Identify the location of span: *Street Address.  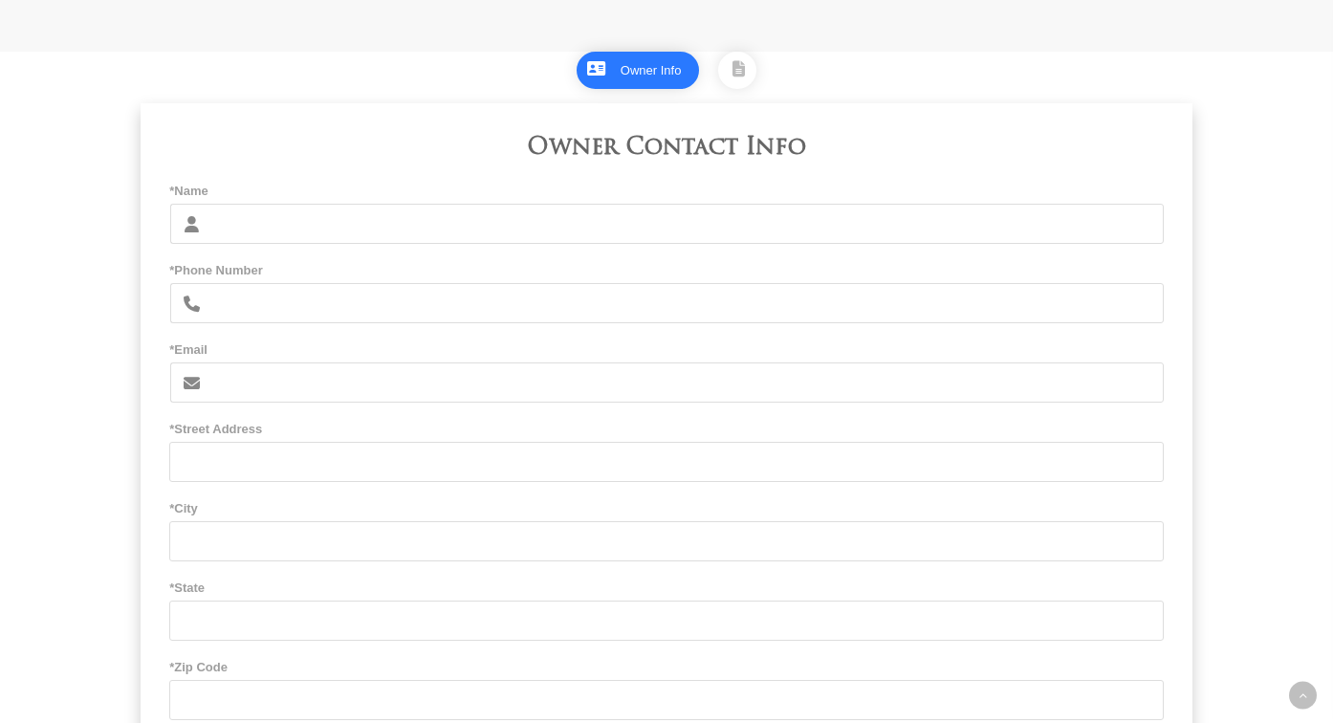
(667, 430).